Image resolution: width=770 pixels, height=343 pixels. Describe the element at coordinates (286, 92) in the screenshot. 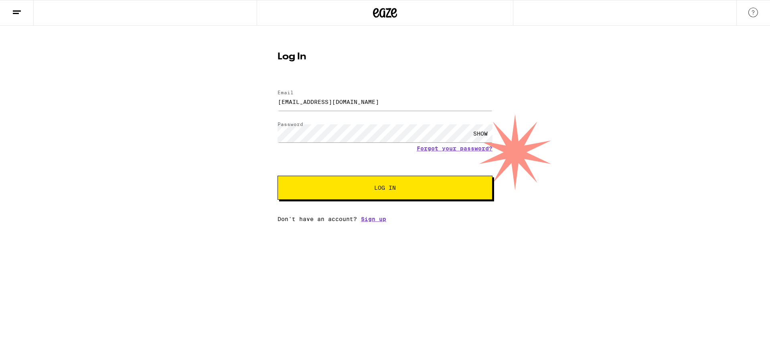

I see `label: Email` at that location.